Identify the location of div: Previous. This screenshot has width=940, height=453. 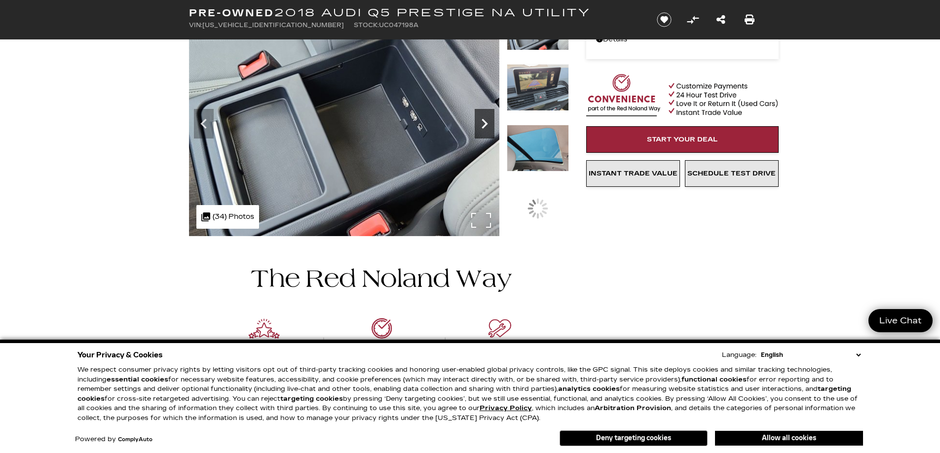
(204, 124).